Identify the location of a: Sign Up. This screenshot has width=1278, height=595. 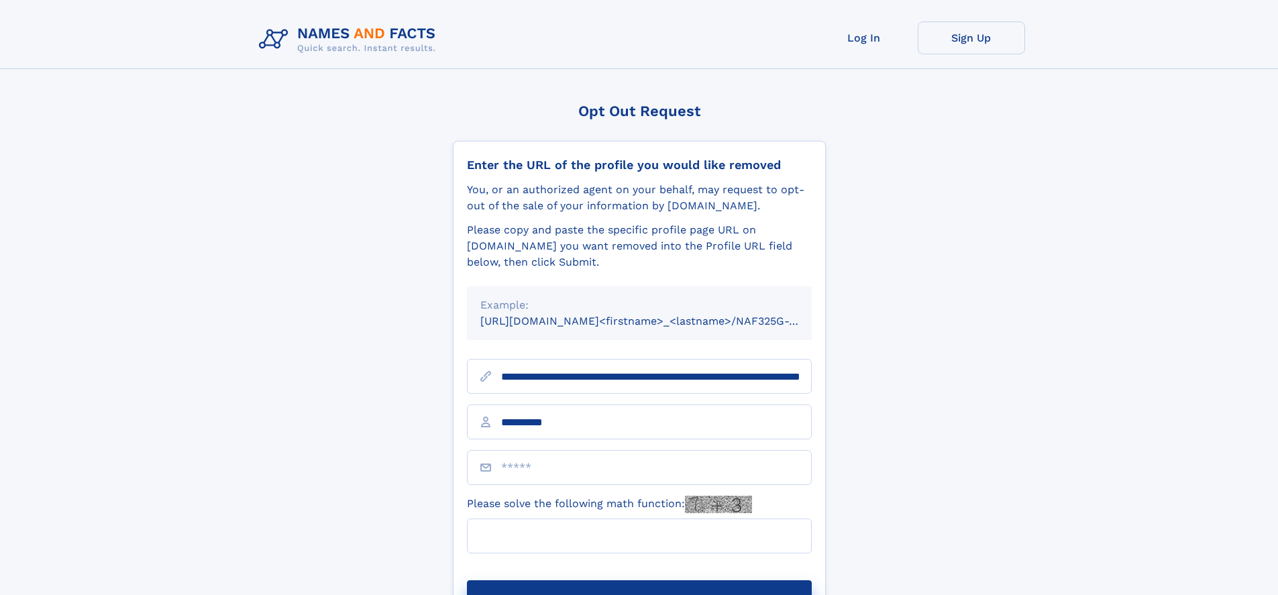
(972, 38).